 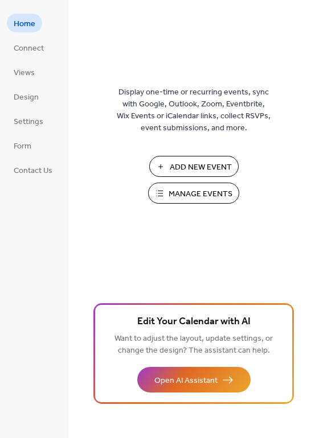 I want to click on a: Design, so click(x=26, y=96).